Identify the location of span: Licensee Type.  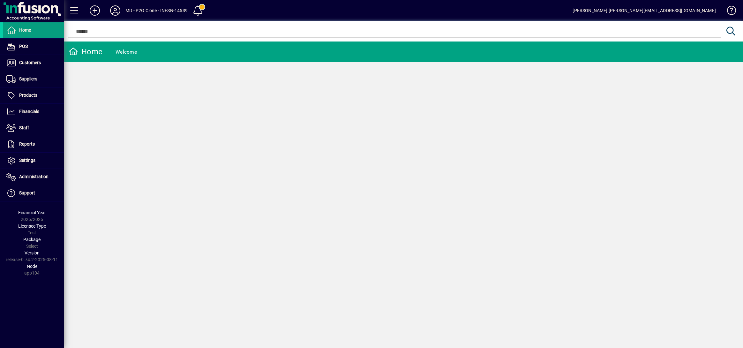
(32, 226).